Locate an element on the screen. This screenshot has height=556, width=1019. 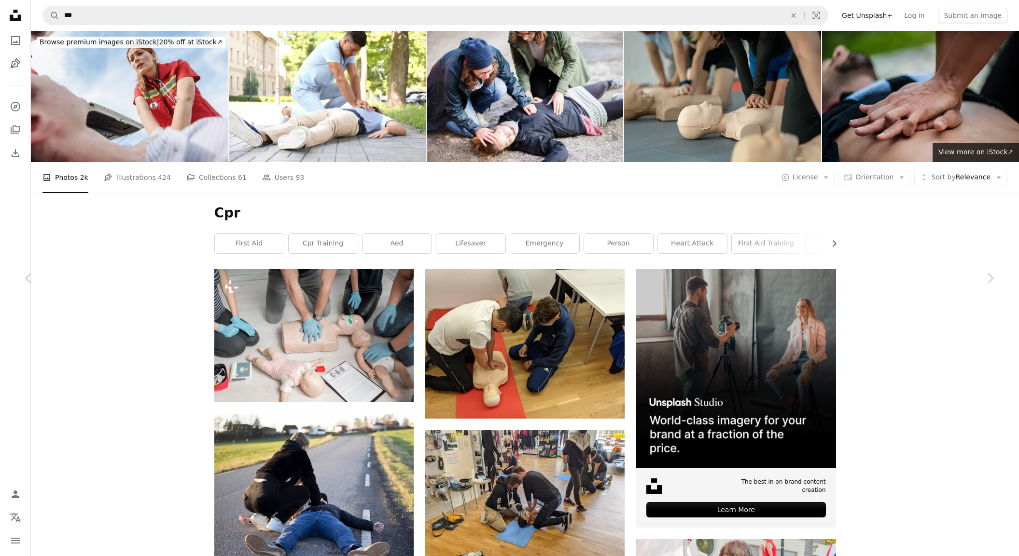
div: Learn More is located at coordinates (736, 510).